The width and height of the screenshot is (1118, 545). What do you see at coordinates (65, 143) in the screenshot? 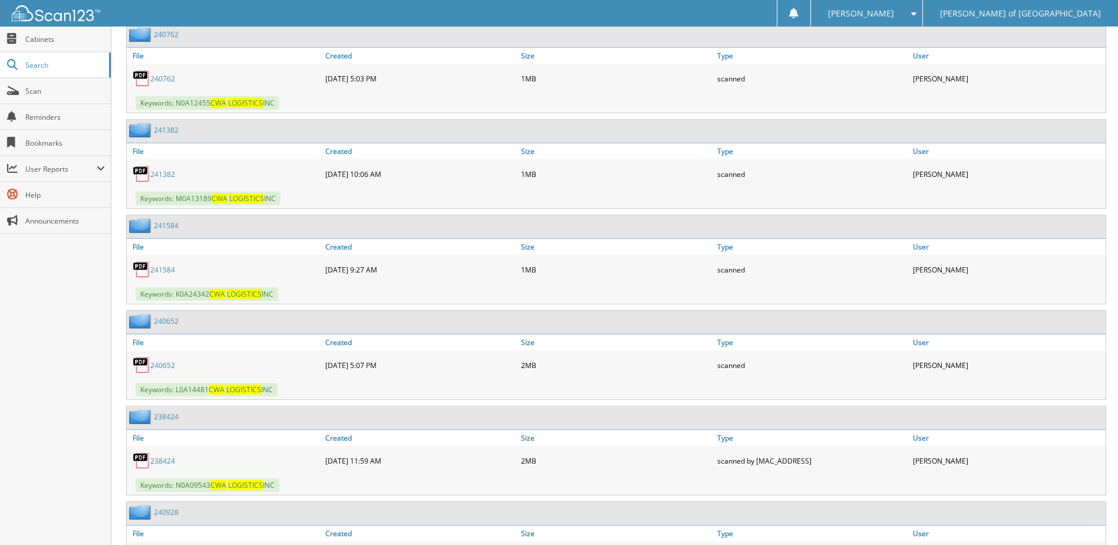
I see `span: Bookmarks` at bounding box center [65, 143].